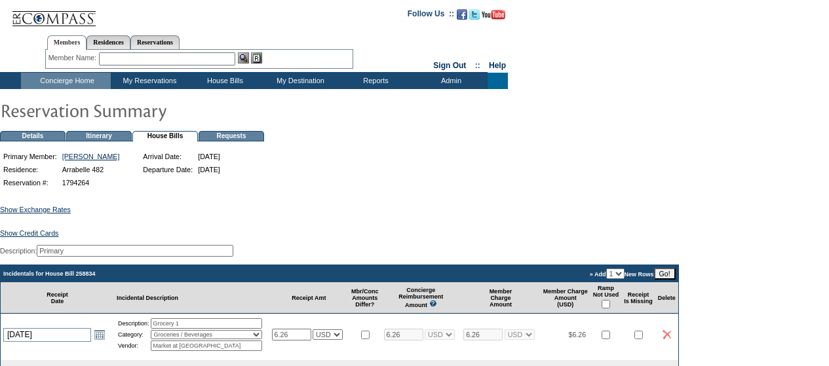 This screenshot has width=829, height=366. I want to click on td: Reports, so click(374, 81).